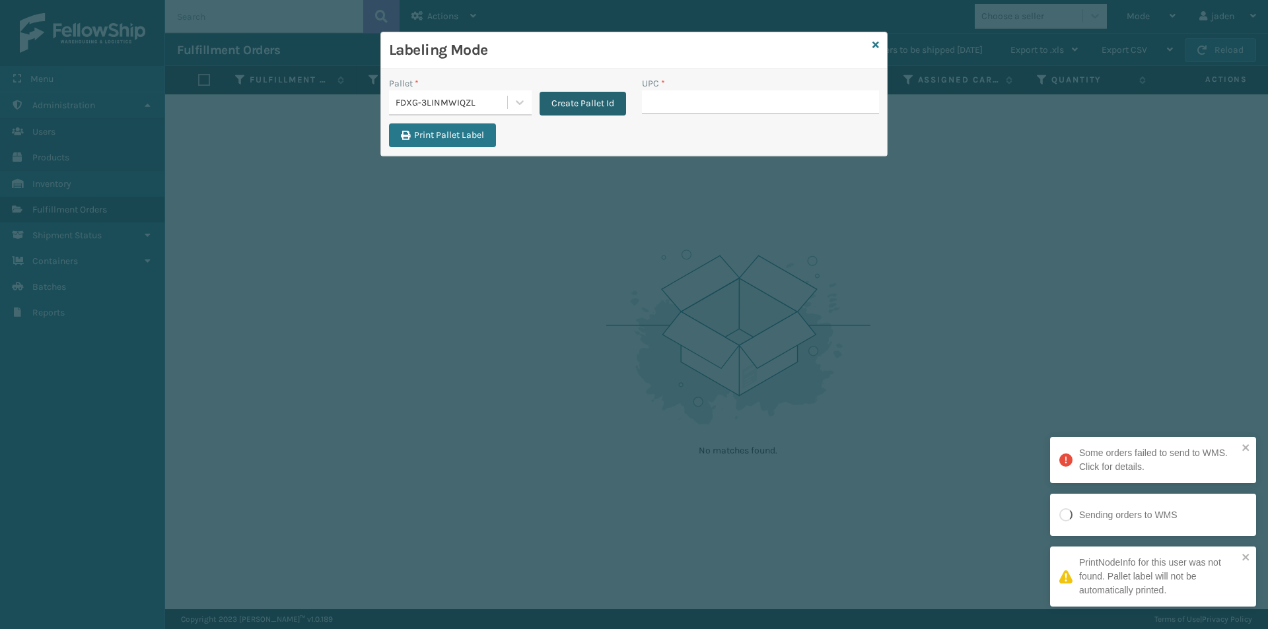  What do you see at coordinates (653, 83) in the screenshot?
I see `label: UPC` at bounding box center [653, 83].